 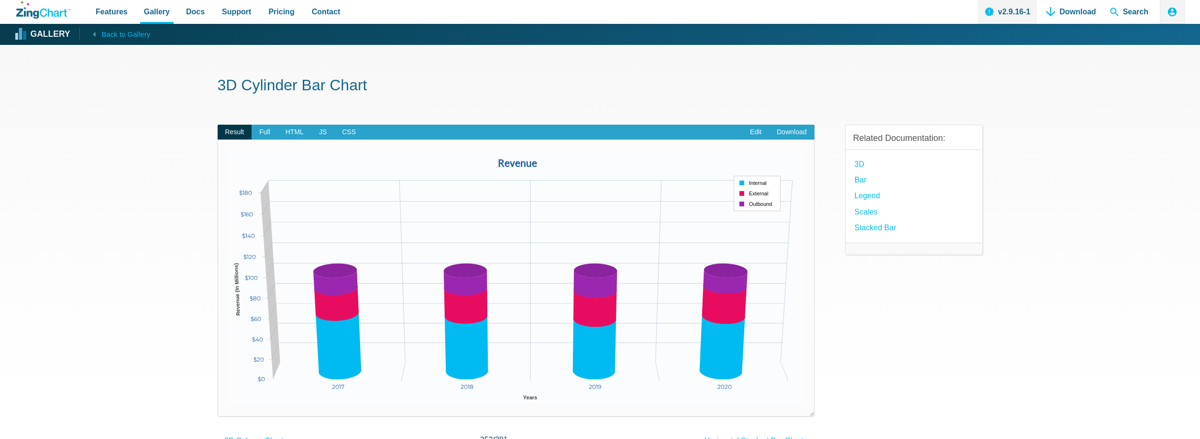 What do you see at coordinates (866, 212) in the screenshot?
I see `a: Scales` at bounding box center [866, 212].